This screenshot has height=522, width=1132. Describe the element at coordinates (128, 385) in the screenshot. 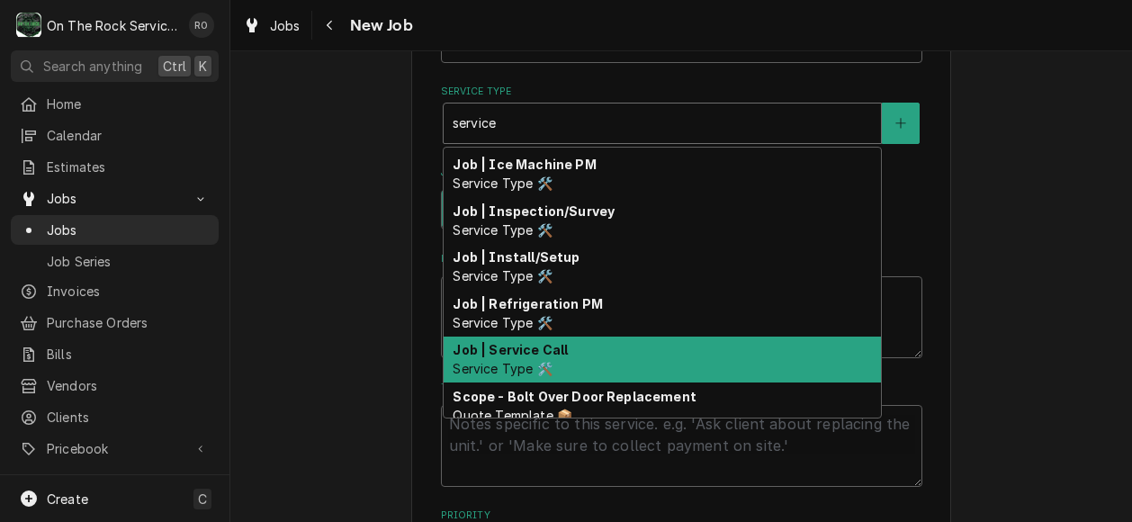

I see `span: Vendors` at that location.